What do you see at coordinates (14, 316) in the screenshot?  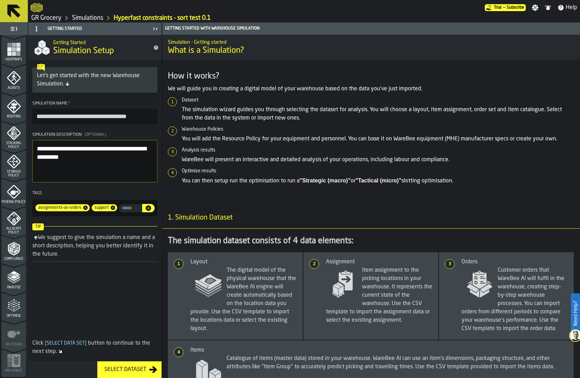 I see `span: Optimise` at bounding box center [14, 316].